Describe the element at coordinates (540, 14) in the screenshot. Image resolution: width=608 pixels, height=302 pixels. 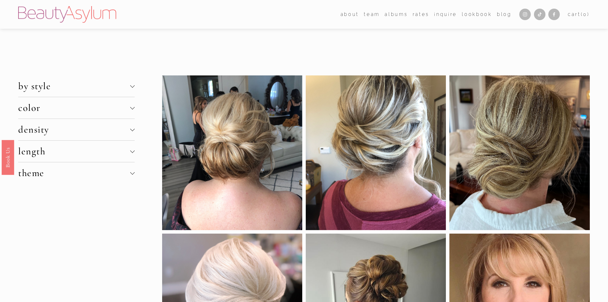
I see `a: TikTok` at that location.